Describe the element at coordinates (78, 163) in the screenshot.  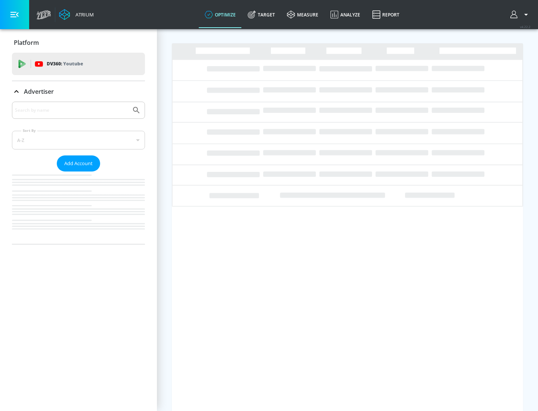
I see `span: Add Account` at that location.